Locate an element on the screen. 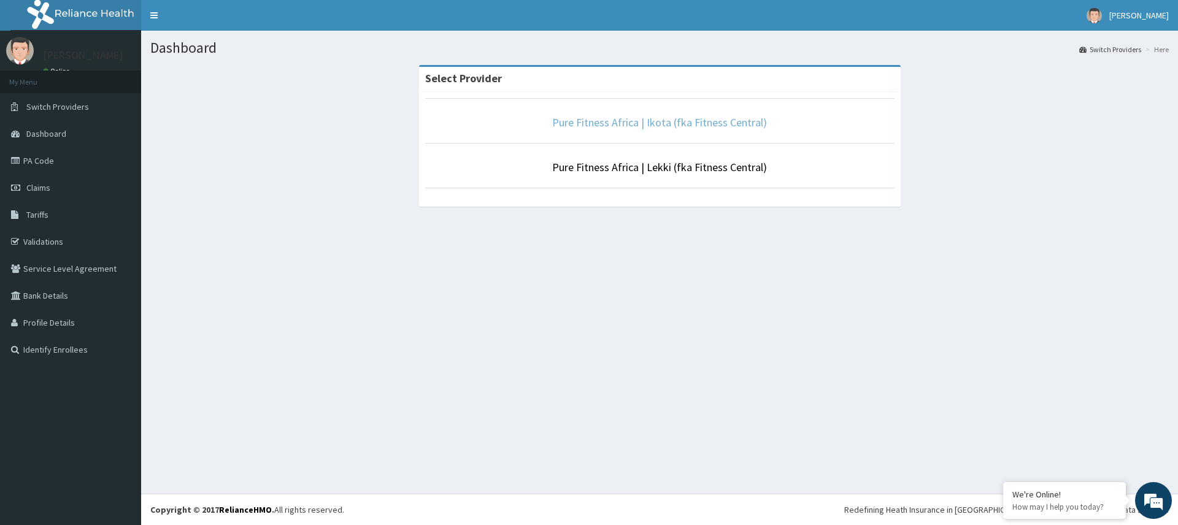  span: Dashboard is located at coordinates (46, 134).